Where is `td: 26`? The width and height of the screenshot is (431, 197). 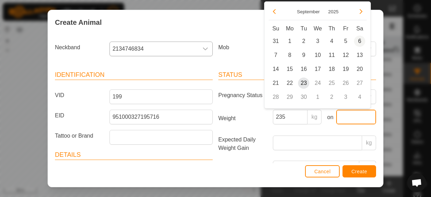 td: 26 is located at coordinates (346, 83).